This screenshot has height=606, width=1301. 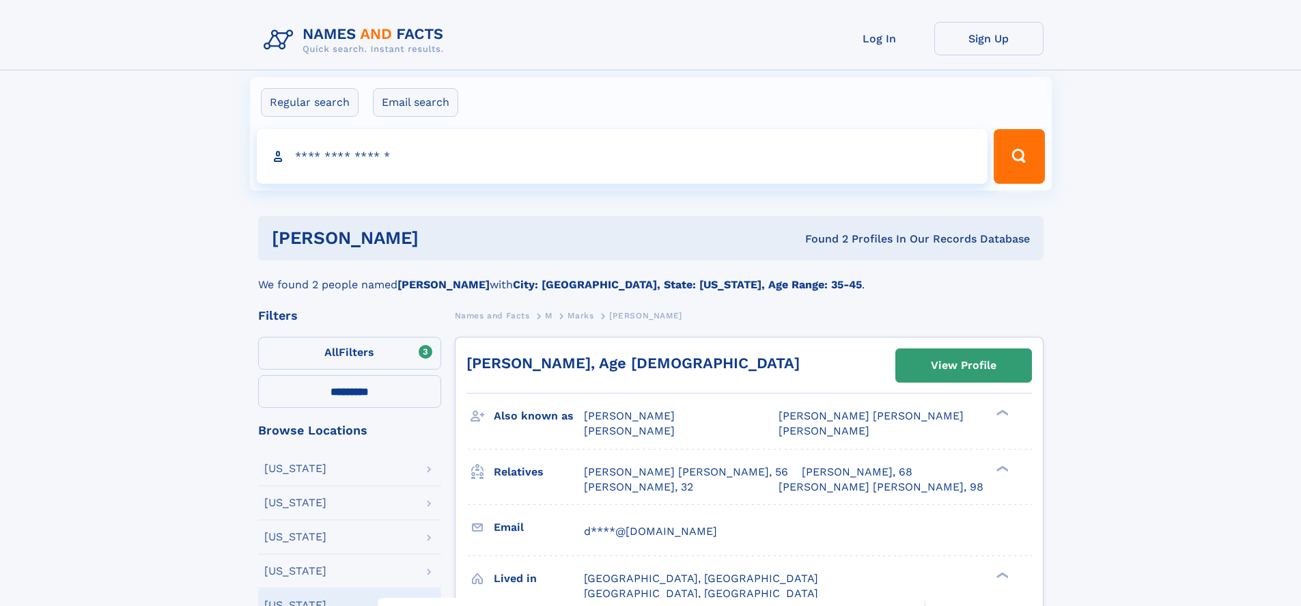 I want to click on div: Found 2 Profiles In Our Records Database, so click(x=821, y=239).